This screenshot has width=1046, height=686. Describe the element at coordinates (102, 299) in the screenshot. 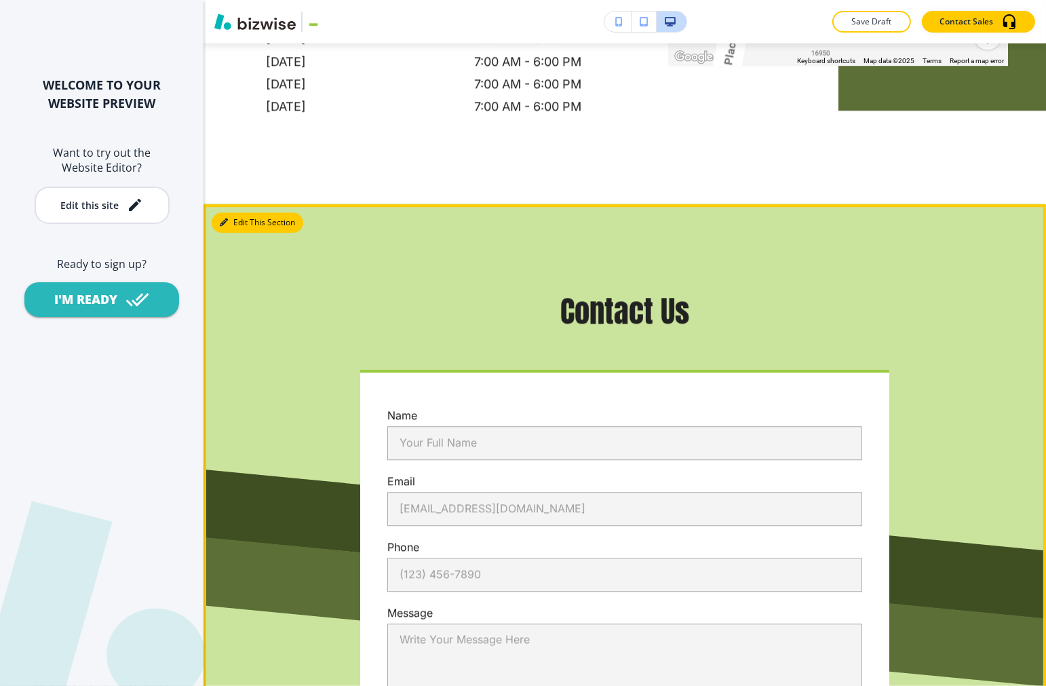

I see `button: I'M READY` at that location.